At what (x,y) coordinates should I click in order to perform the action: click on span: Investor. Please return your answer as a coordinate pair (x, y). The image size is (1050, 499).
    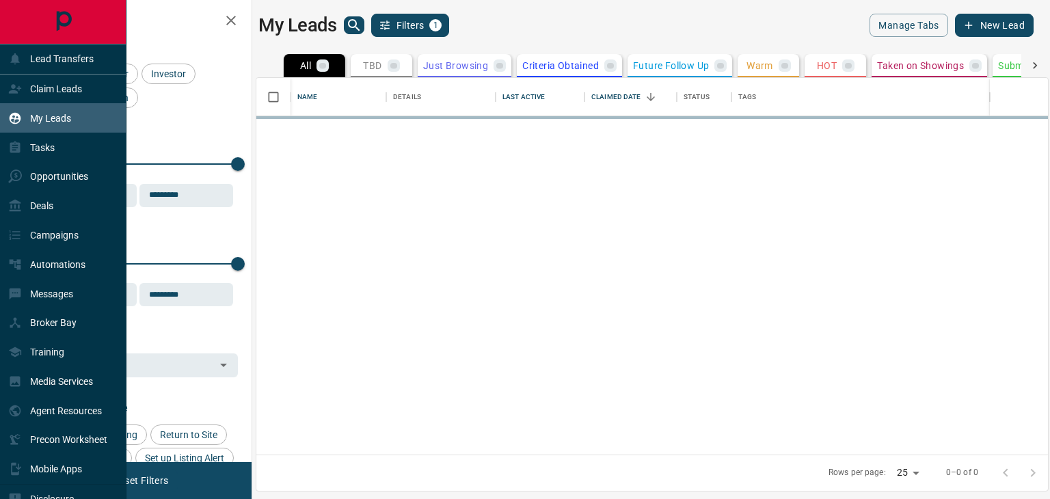
    Looking at the image, I should click on (168, 74).